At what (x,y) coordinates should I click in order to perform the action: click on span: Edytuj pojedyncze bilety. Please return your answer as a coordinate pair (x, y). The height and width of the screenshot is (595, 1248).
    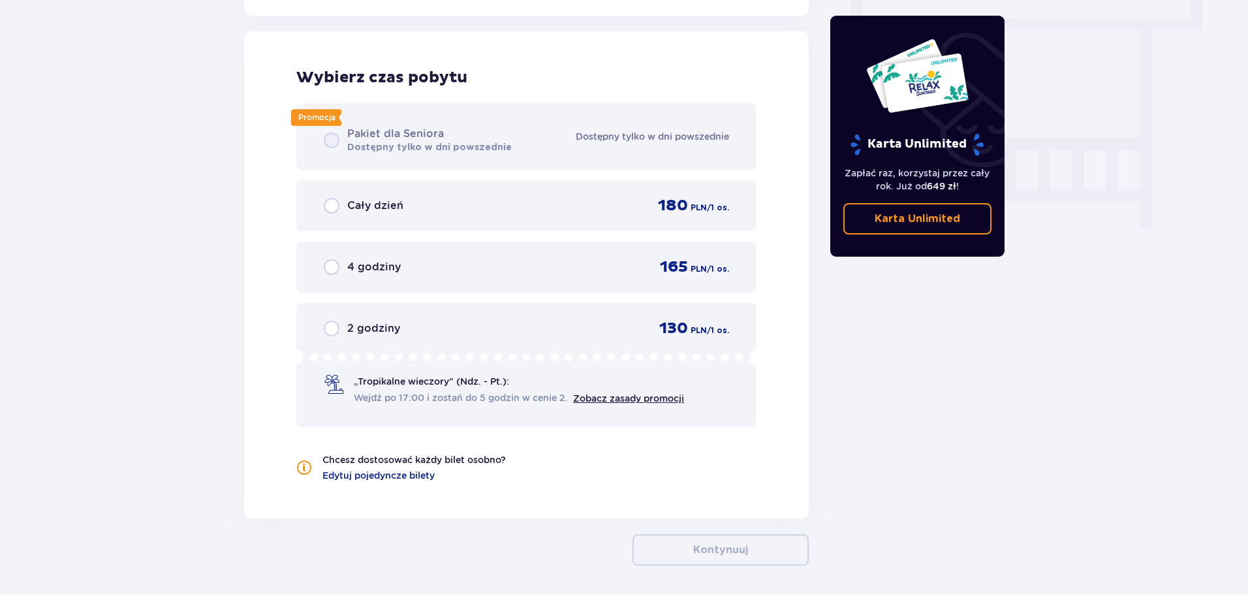
    Looking at the image, I should click on (379, 475).